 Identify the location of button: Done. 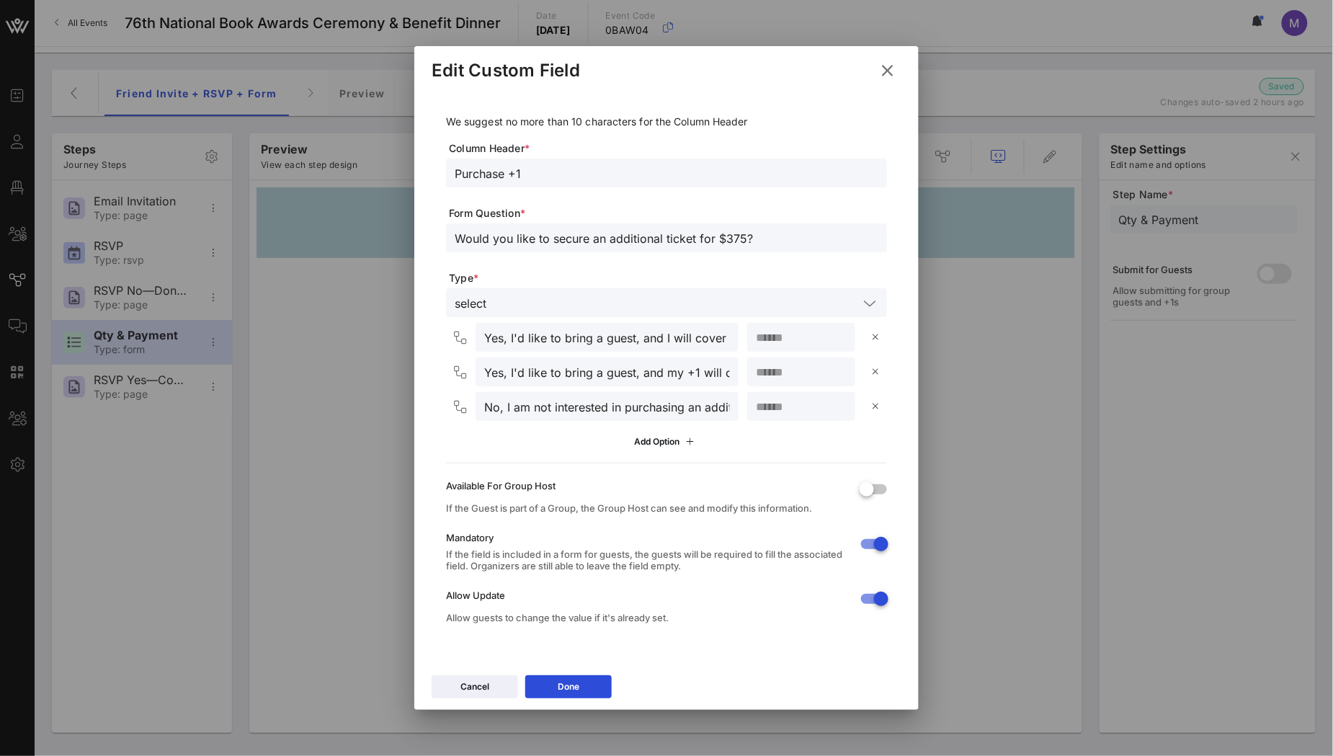
(569, 687).